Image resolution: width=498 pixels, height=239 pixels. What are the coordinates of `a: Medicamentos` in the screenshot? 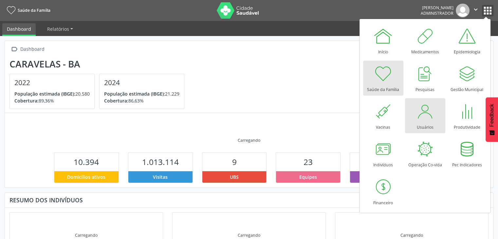 It's located at (425, 40).